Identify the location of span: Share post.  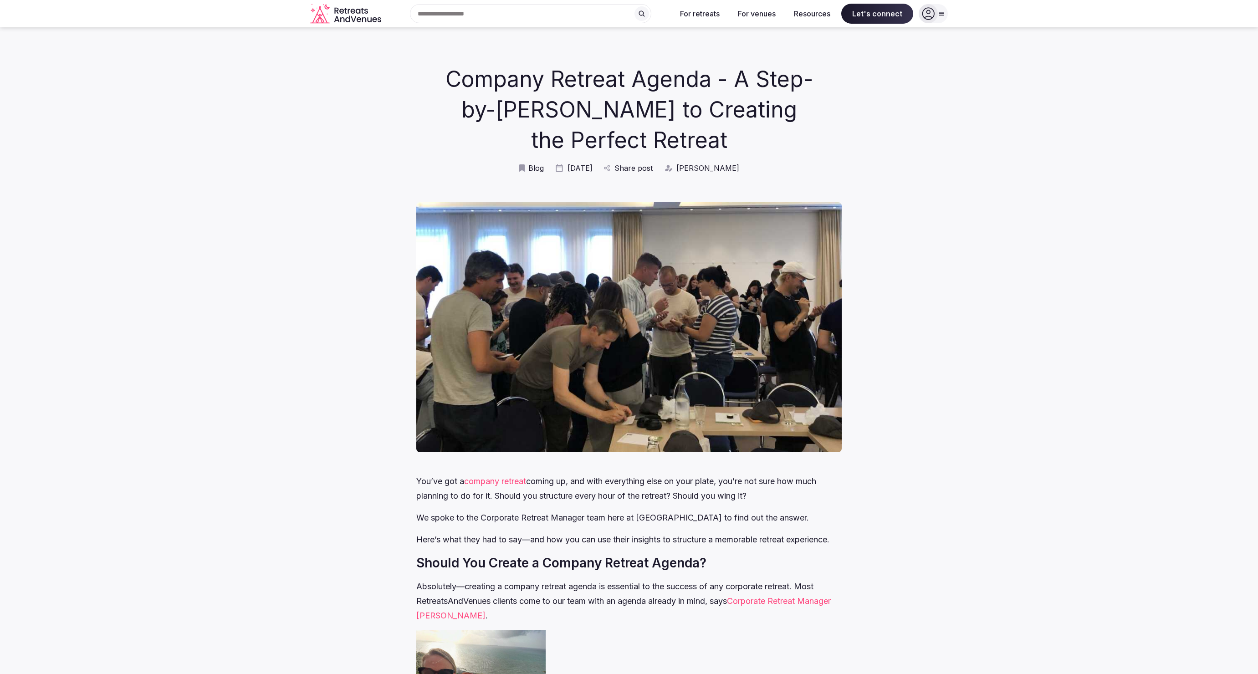
(633, 168).